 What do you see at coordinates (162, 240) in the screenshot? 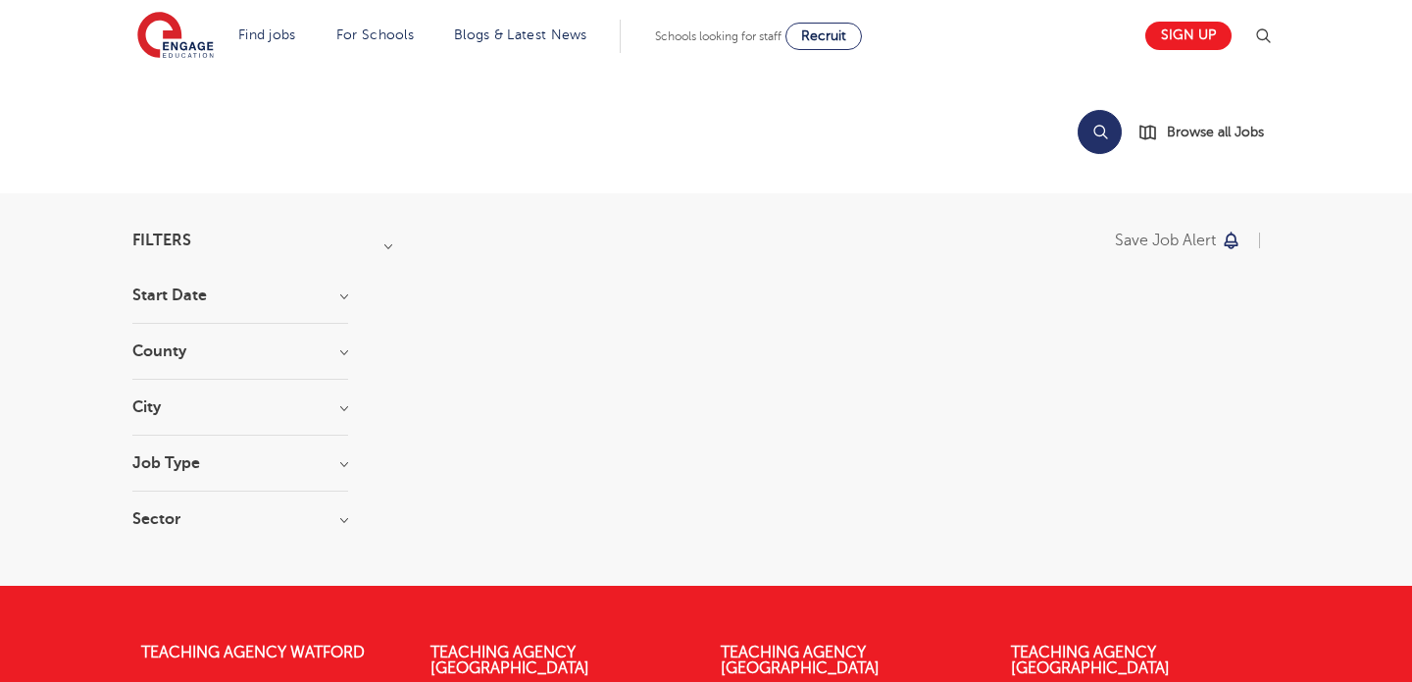
I see `span: Filters` at bounding box center [162, 240].